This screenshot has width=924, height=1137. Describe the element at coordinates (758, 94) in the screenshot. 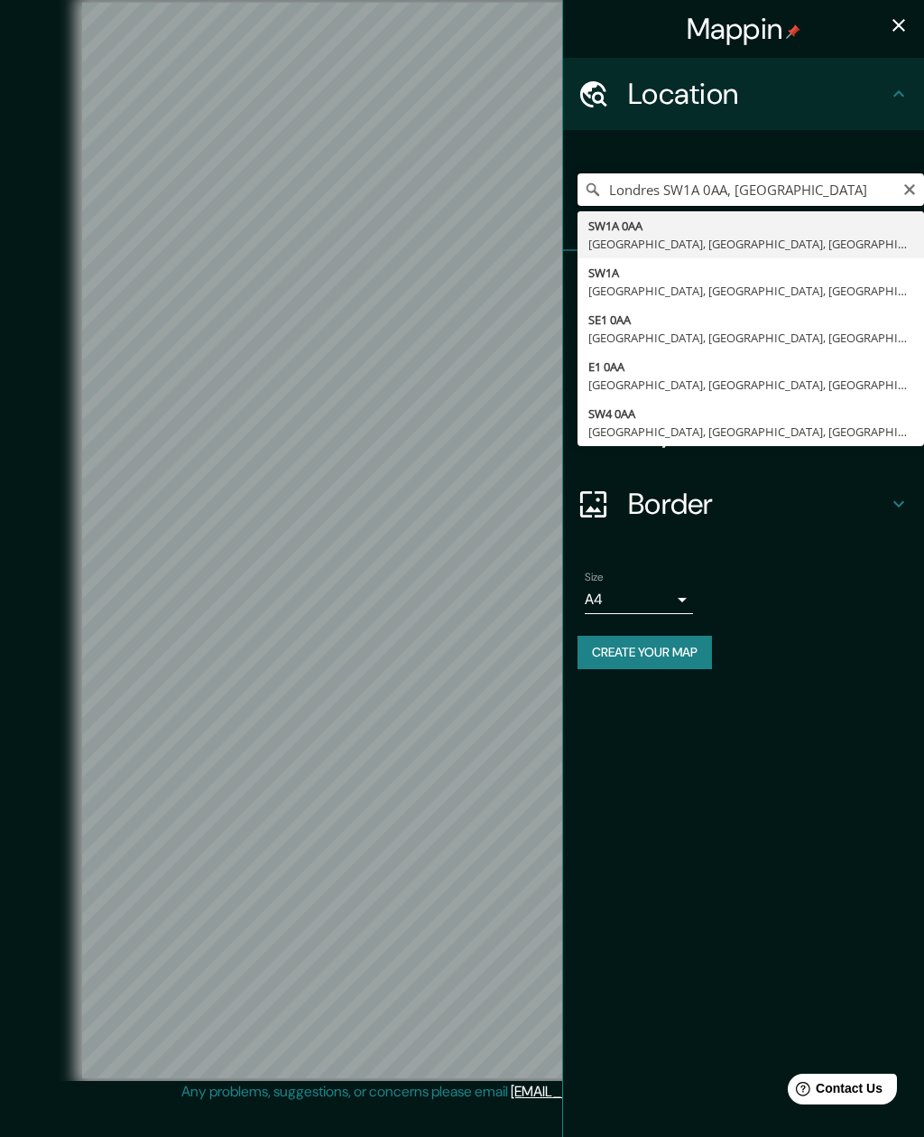

I see `h4: Location` at that location.